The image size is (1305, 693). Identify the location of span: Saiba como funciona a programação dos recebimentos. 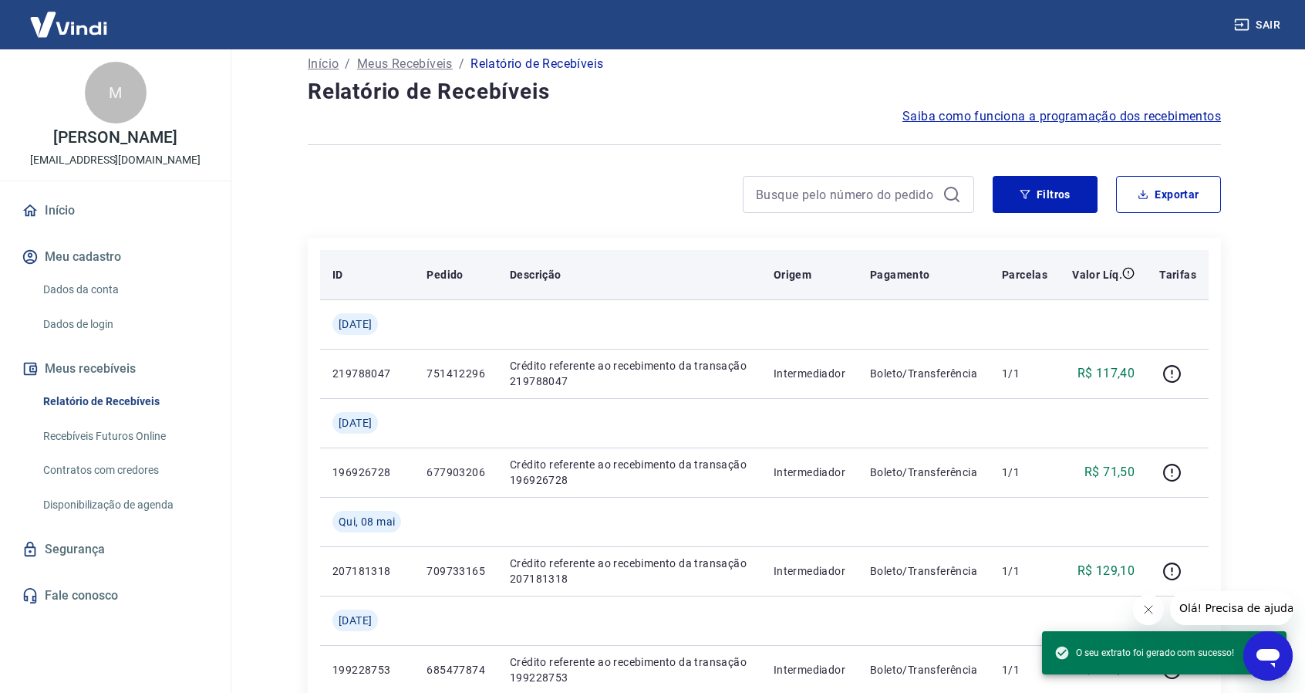
(1061, 116).